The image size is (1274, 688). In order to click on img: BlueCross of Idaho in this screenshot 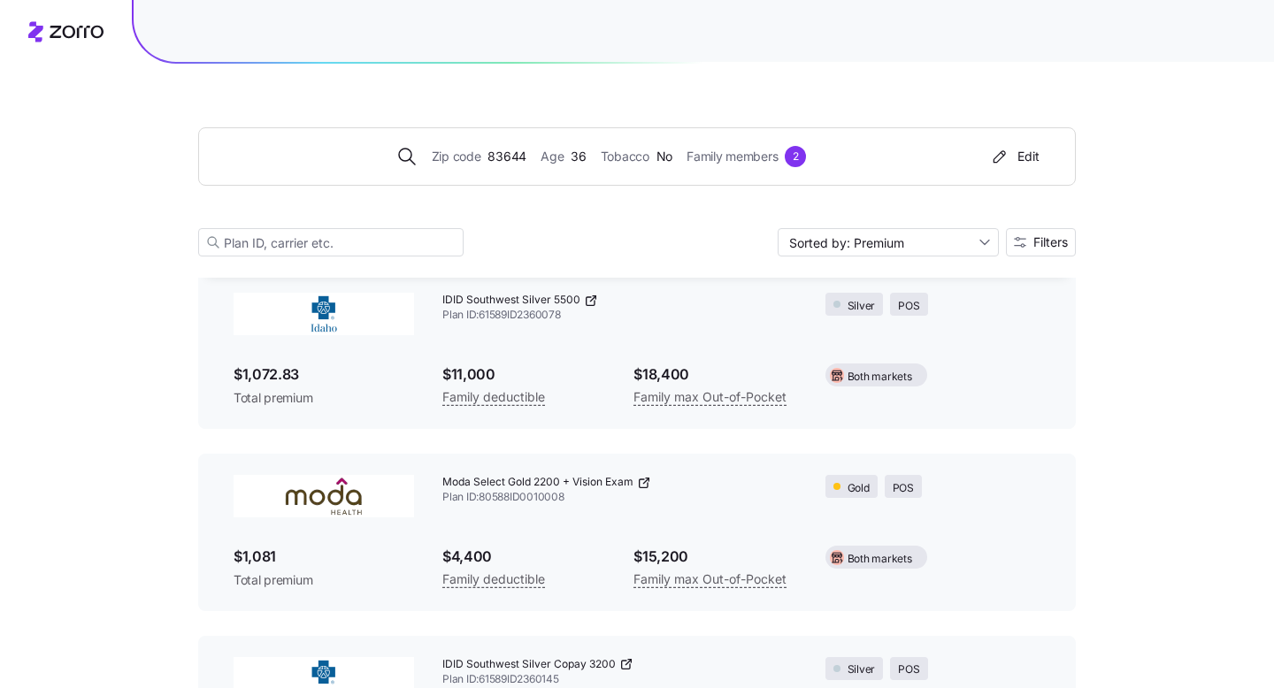, I will do `click(324, 314)`.